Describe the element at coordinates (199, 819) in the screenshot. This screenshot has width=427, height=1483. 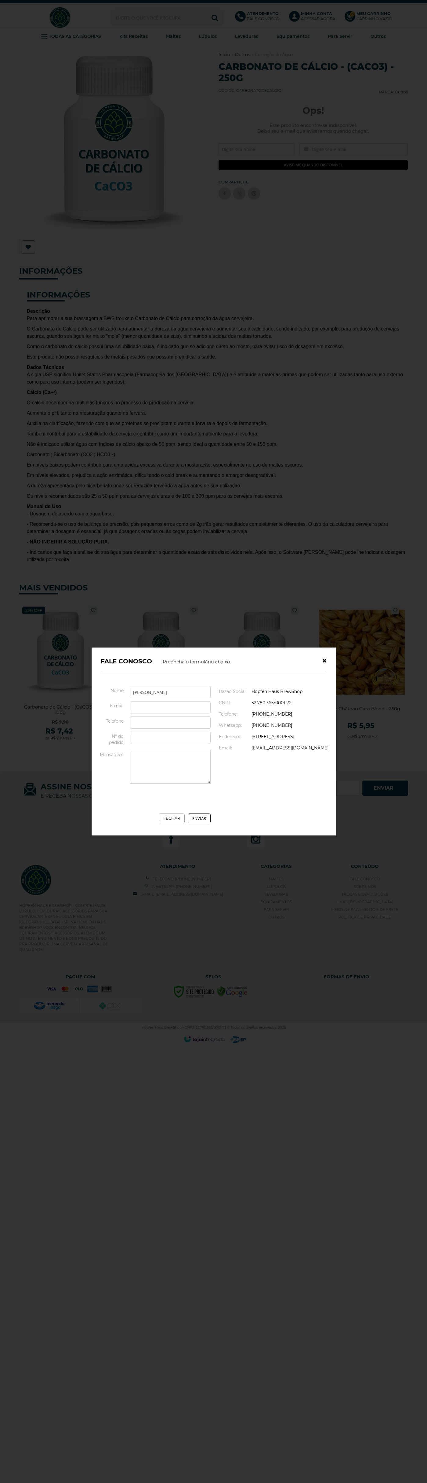
I see `button: Enviar` at that location.